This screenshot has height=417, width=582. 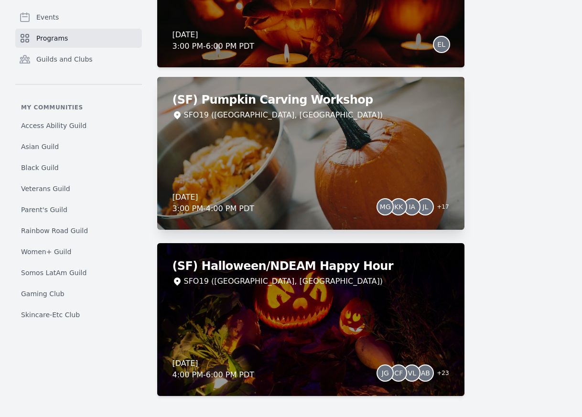 What do you see at coordinates (78, 315) in the screenshot?
I see `a: Skincare-Etc Club` at bounding box center [78, 315].